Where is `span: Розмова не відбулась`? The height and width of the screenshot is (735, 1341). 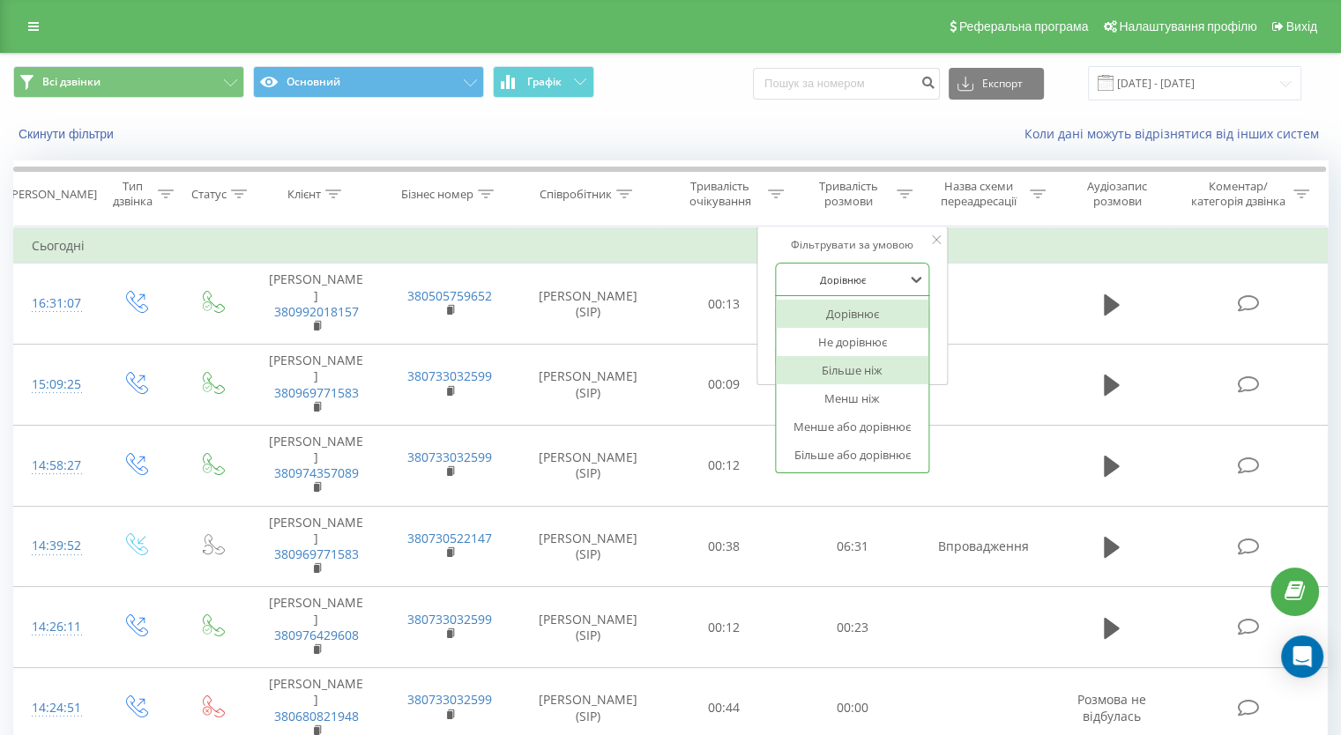
span: Розмова не відбулась is located at coordinates (1112, 707).